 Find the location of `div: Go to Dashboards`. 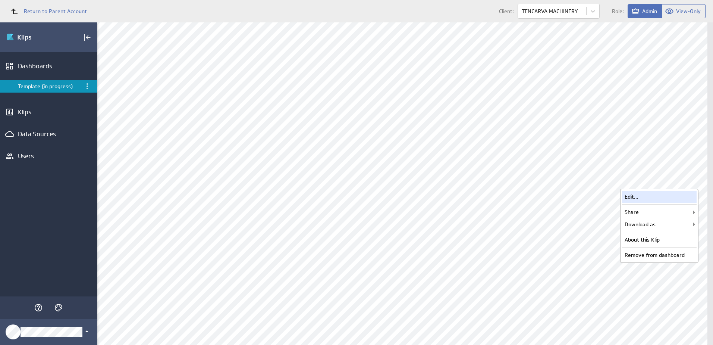

div: Go to Dashboards is located at coordinates (32, 37).